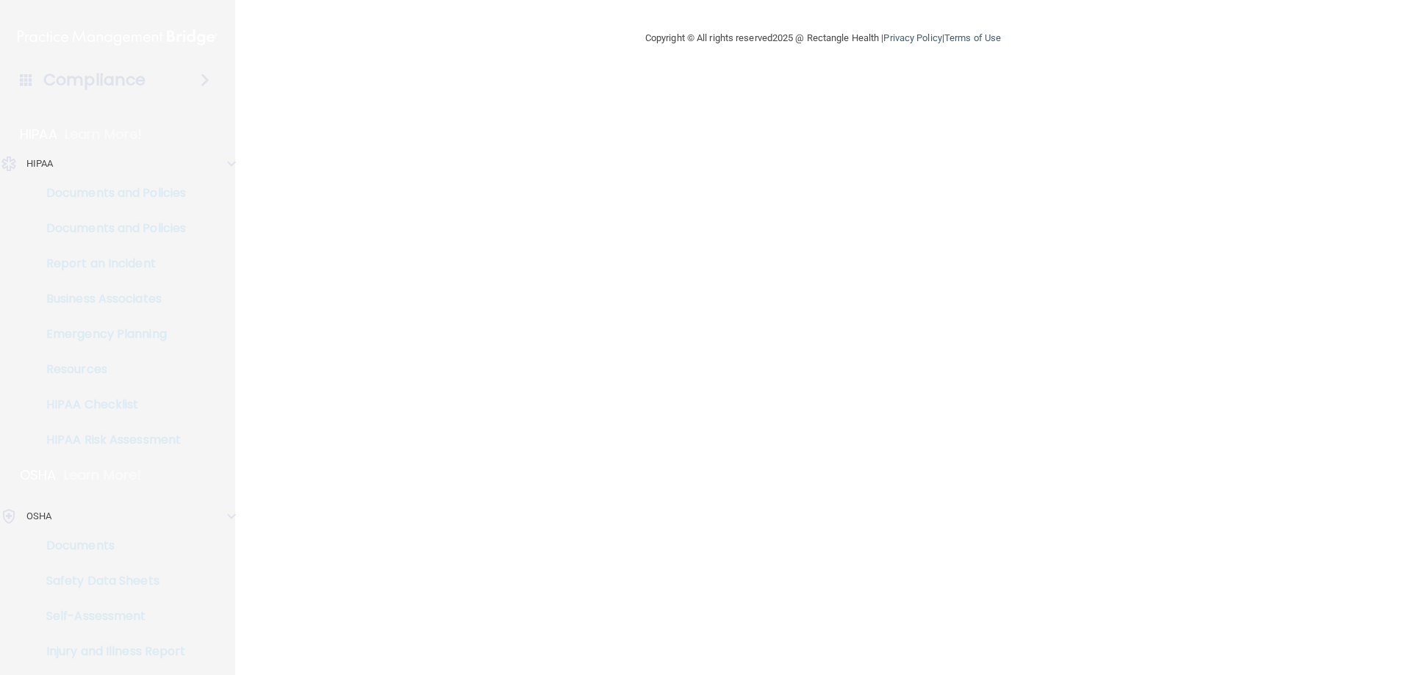  What do you see at coordinates (109, 616) in the screenshot?
I see `p: Self-Assessment` at bounding box center [109, 616].